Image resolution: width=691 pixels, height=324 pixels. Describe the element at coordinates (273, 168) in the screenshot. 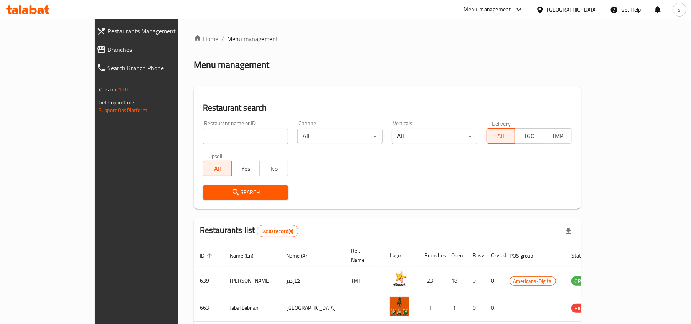

I see `button: No` at that location.